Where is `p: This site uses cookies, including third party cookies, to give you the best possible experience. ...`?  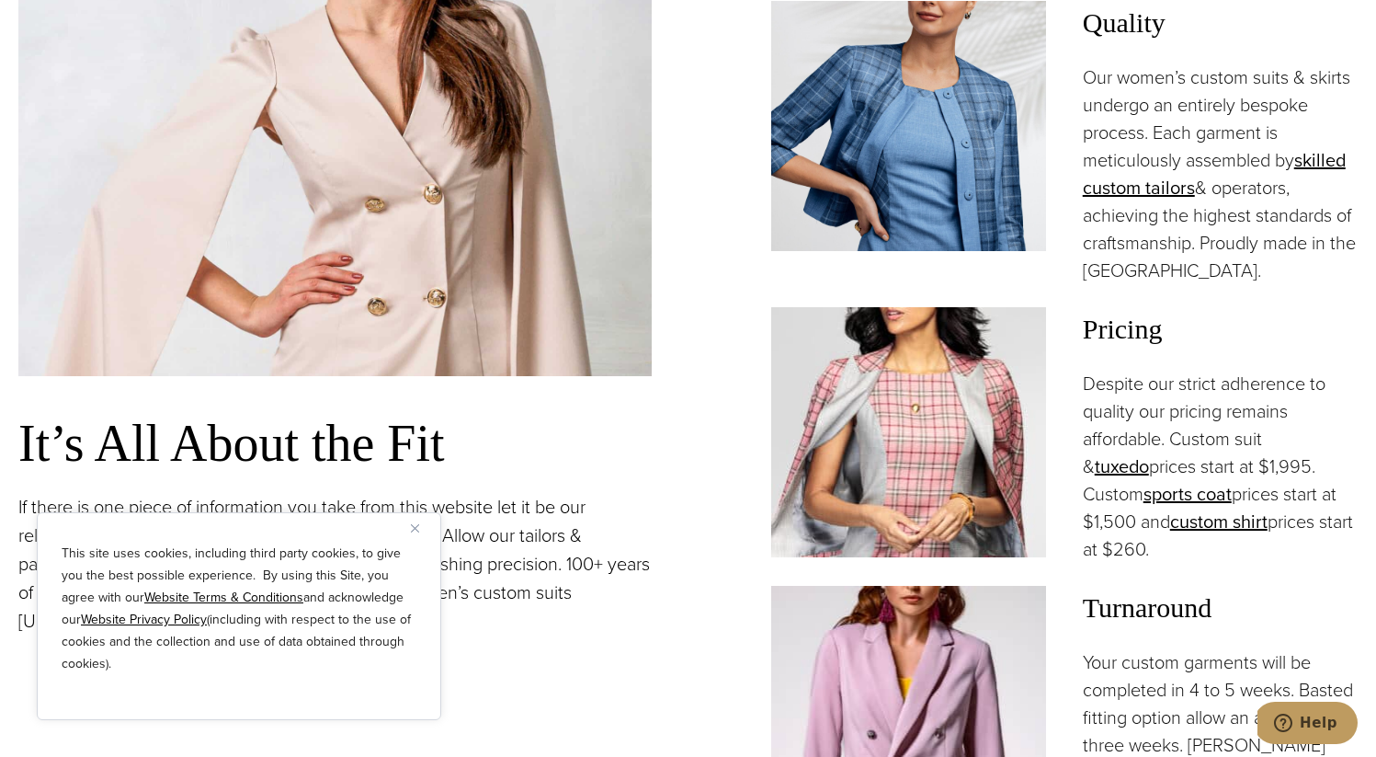 p: This site uses cookies, including third party cookies, to give you the best possible experience. ... is located at coordinates (239, 609).